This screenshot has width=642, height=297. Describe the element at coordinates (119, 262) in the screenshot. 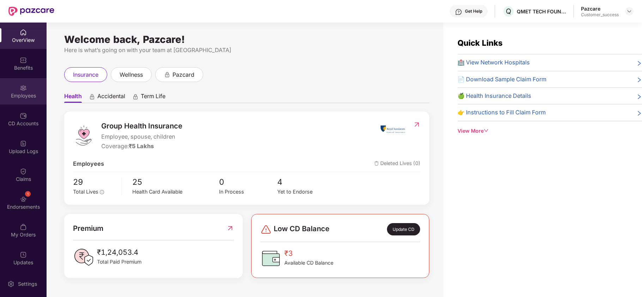

I see `span: Total Paid Premium` at that location.